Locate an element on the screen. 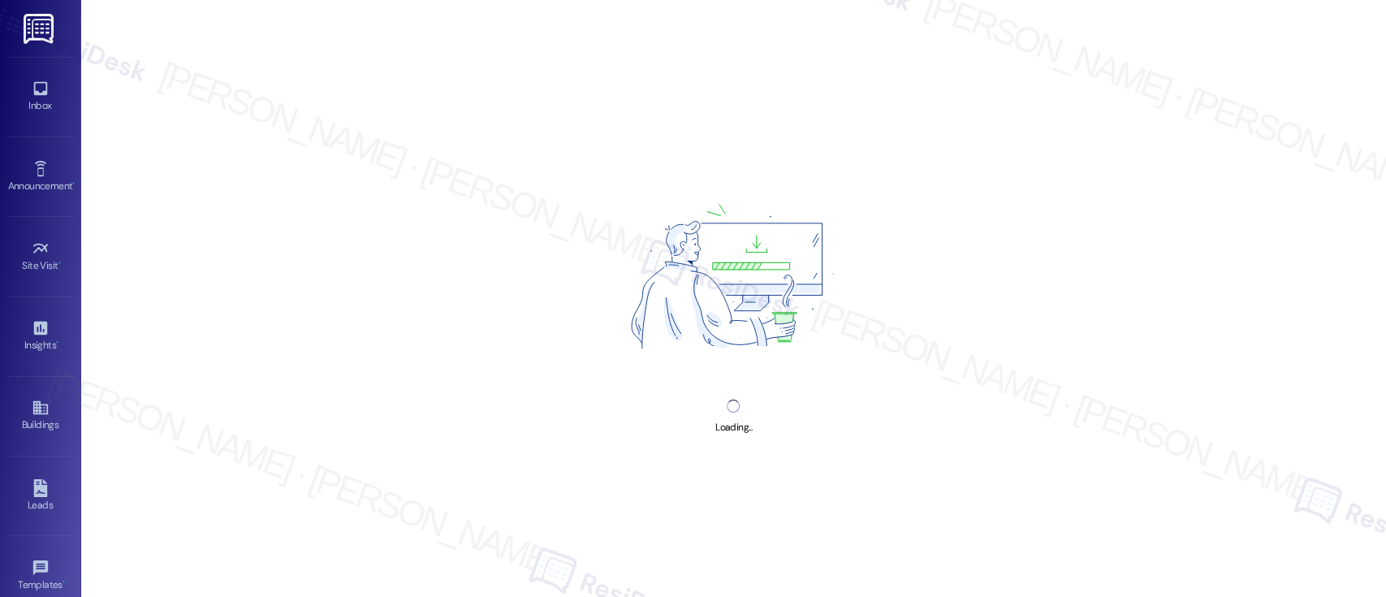 This screenshot has height=597, width=1386. a: Insights • is located at coordinates (41, 336).